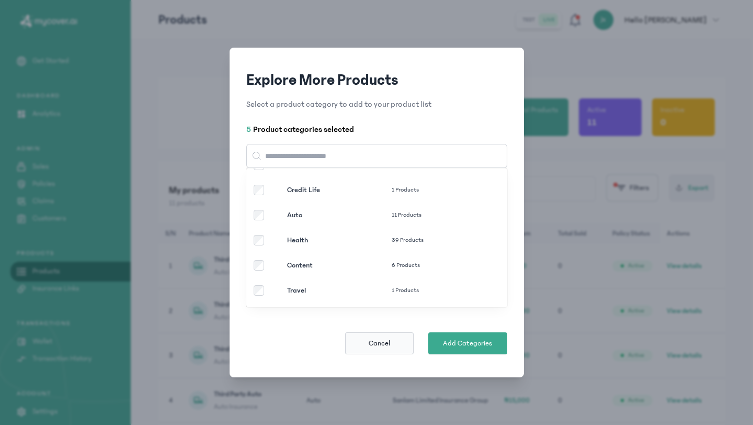 This screenshot has width=753, height=425. Describe the element at coordinates (431, 240) in the screenshot. I see `p: 39 Products` at that location.